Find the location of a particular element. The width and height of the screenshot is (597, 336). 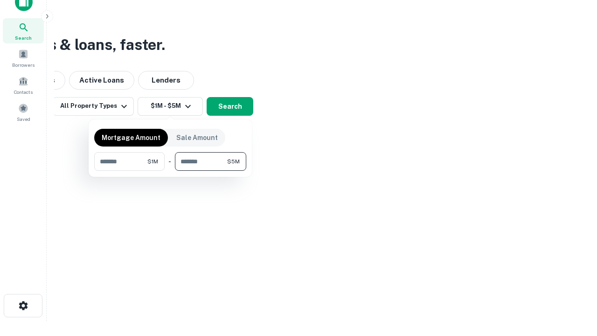

span: $1M is located at coordinates (153, 161).